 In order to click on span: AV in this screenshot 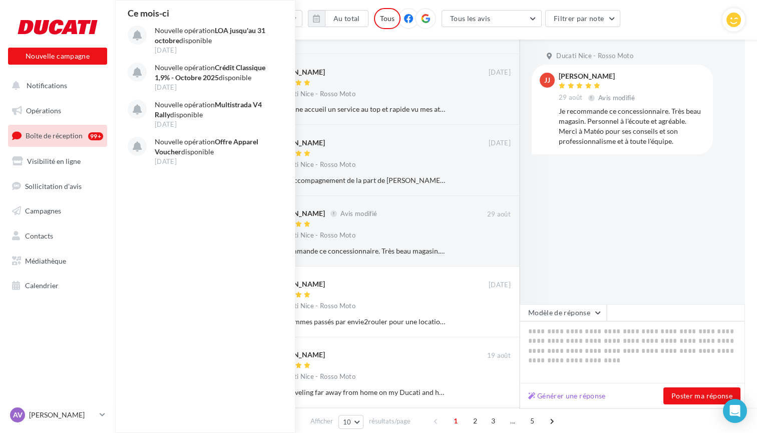, I will do `click(18, 415)`.